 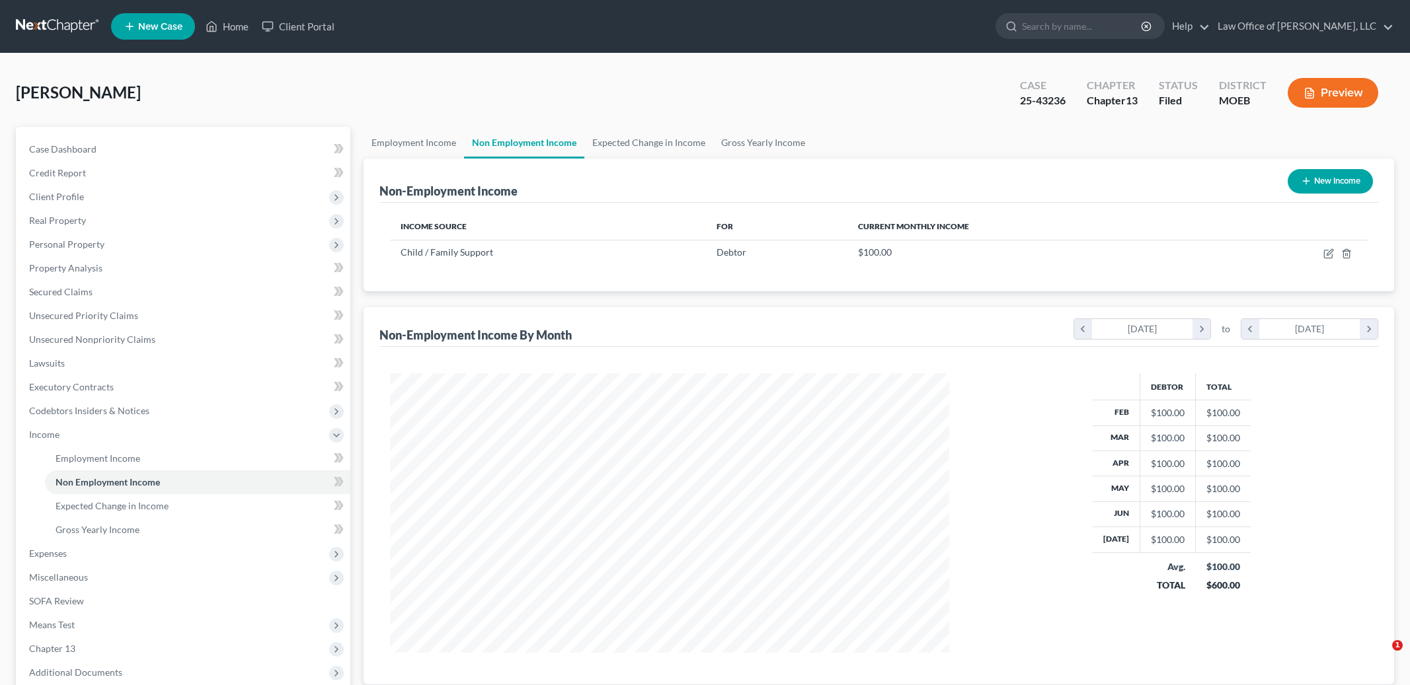 What do you see at coordinates (71, 387) in the screenshot?
I see `span: Executory Contracts` at bounding box center [71, 387].